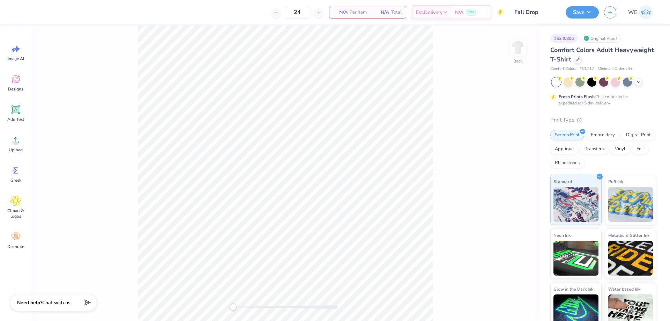 This screenshot has width=670, height=321. I want to click on span: Neon Ink, so click(562, 235).